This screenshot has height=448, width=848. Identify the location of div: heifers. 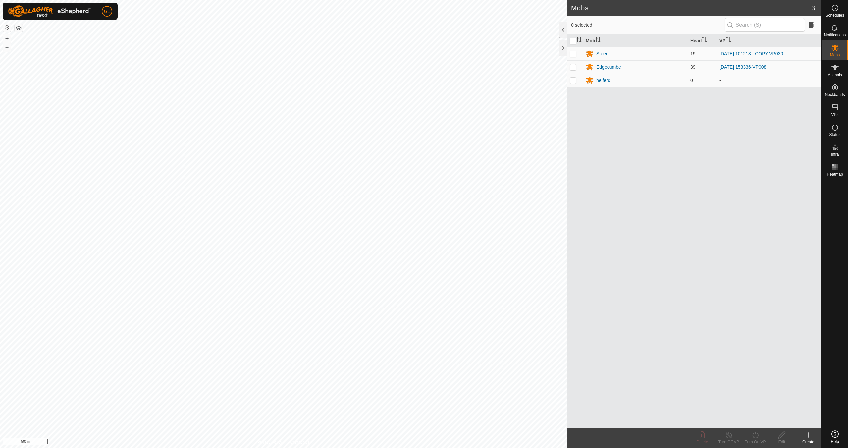
(603, 80).